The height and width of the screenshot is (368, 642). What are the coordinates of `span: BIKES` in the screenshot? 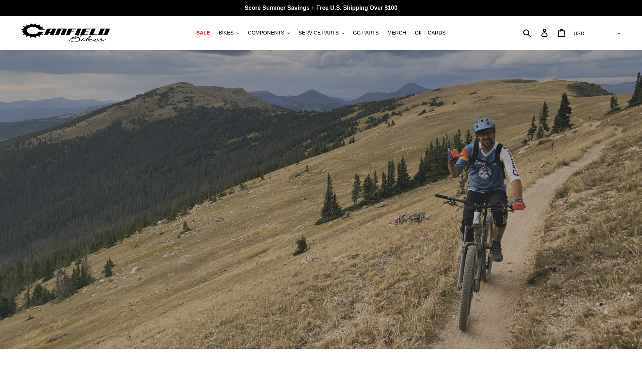 It's located at (226, 33).